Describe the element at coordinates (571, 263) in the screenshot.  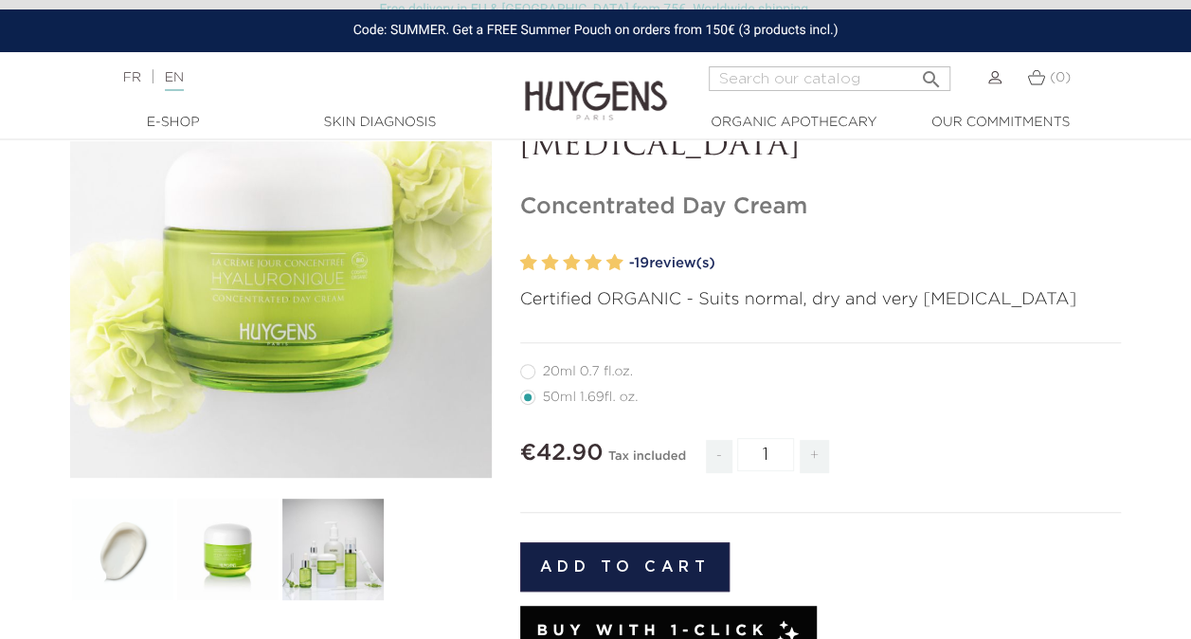
I see `label: 3` at that location.